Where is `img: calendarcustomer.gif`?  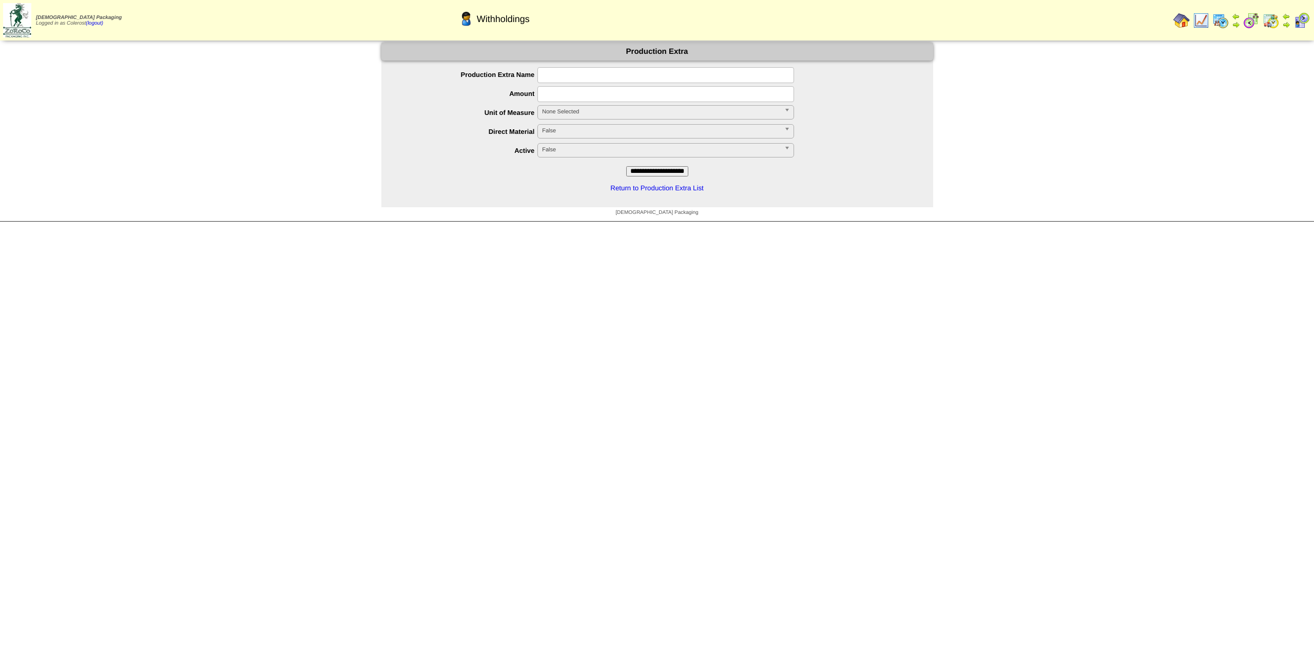 img: calendarcustomer.gif is located at coordinates (1302, 21).